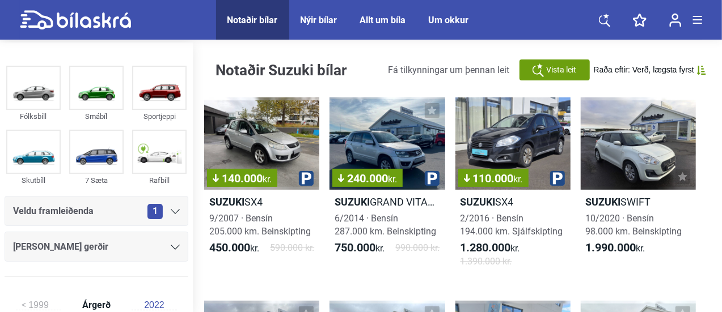 This screenshot has width=722, height=312. Describe the element at coordinates (230, 248) in the screenshot. I see `b: 450.000` at that location.